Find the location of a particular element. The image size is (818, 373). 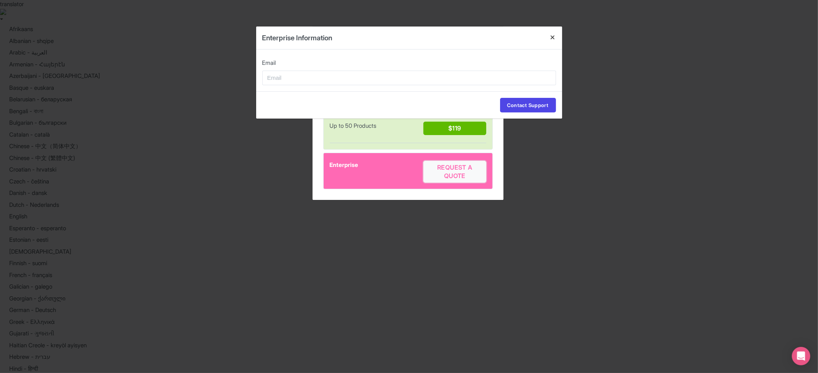

input: Email is located at coordinates (409, 78).